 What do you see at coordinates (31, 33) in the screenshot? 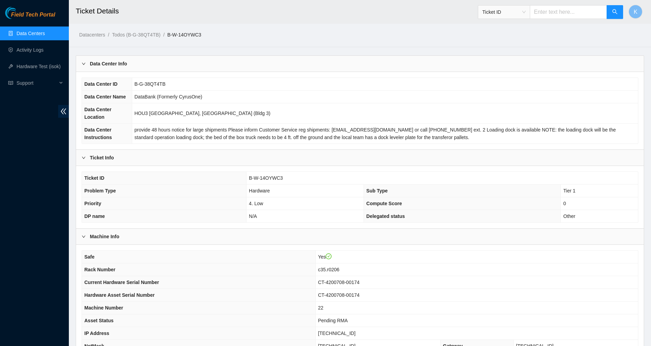
I see `a: Data Centers` at bounding box center [31, 33].